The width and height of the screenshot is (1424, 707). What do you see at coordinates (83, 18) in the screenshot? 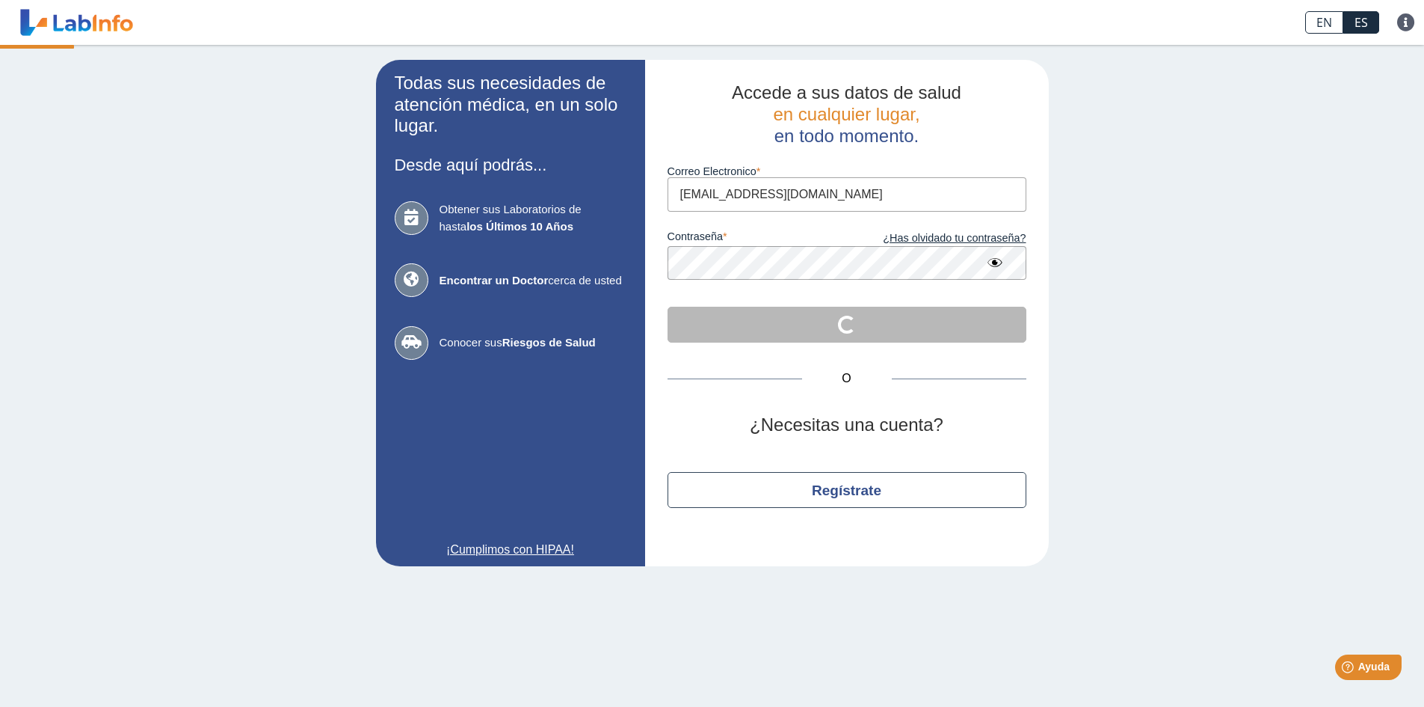
I see `span: Ayuda` at bounding box center [83, 18].